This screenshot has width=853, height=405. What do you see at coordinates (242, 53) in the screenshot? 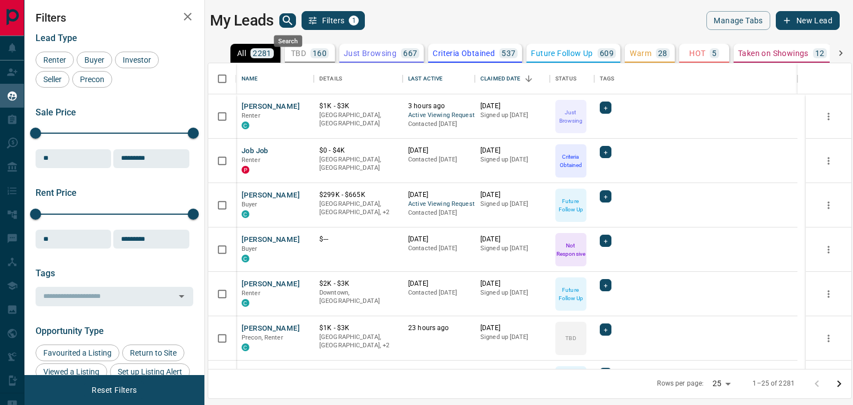
I see `p: All` at bounding box center [242, 53].